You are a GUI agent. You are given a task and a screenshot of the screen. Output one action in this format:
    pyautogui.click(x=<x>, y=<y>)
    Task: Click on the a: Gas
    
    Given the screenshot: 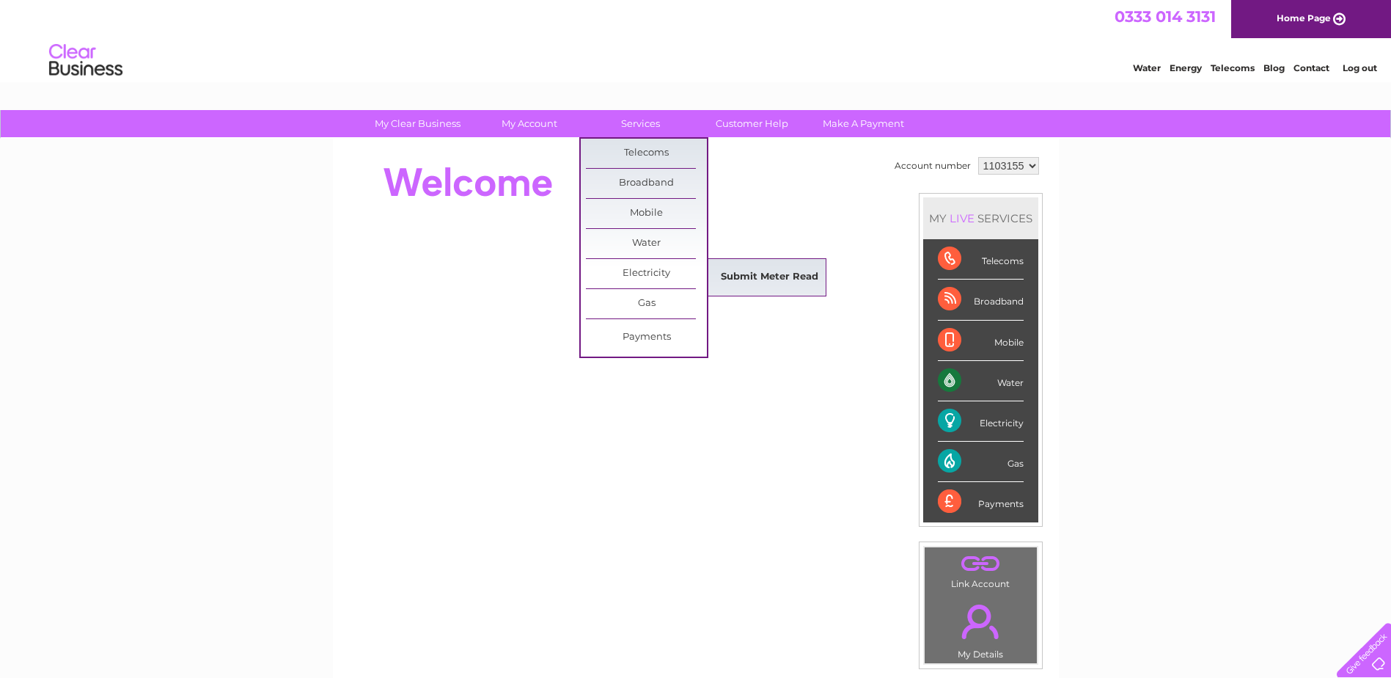 What is the action you would take?
    pyautogui.click(x=646, y=304)
    